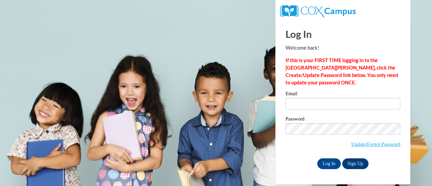 This screenshot has height=186, width=432. Describe the element at coordinates (376, 144) in the screenshot. I see `a: Update/Forgot Password` at that location.